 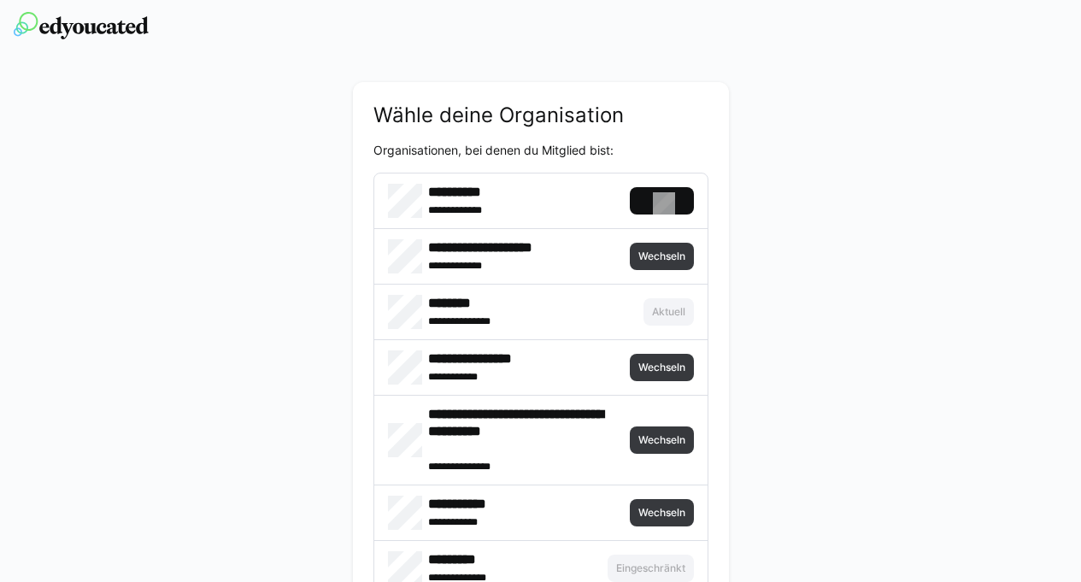 What do you see at coordinates (650, 568) in the screenshot?
I see `span: Eingeschränkt` at bounding box center [650, 568].